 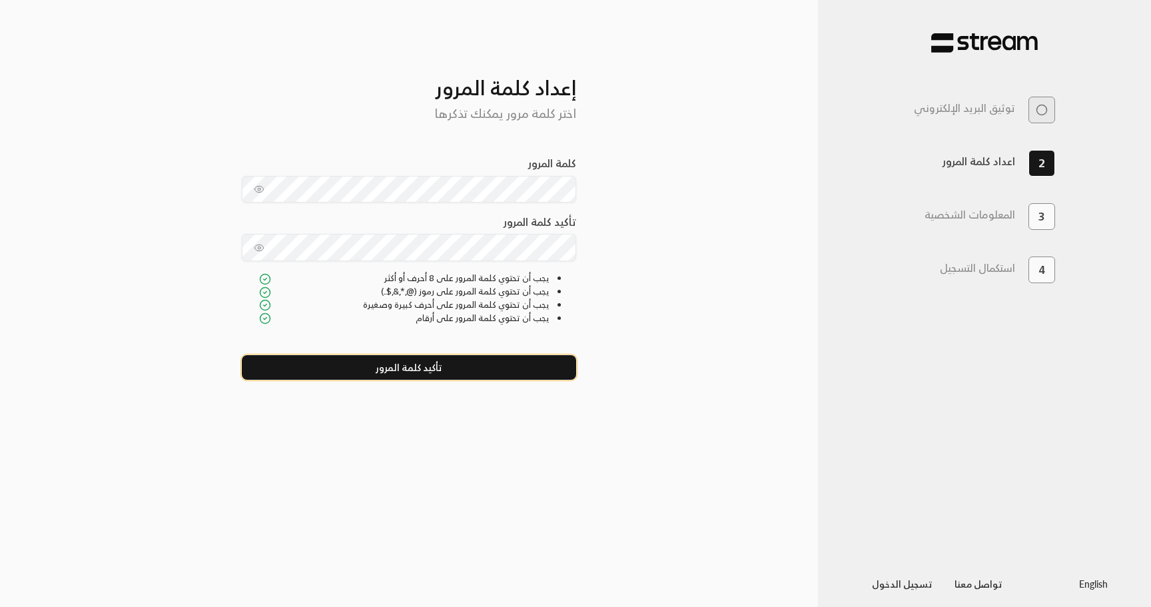 What do you see at coordinates (902, 583) in the screenshot?
I see `a: تسجيل الدخول` at bounding box center [902, 583].